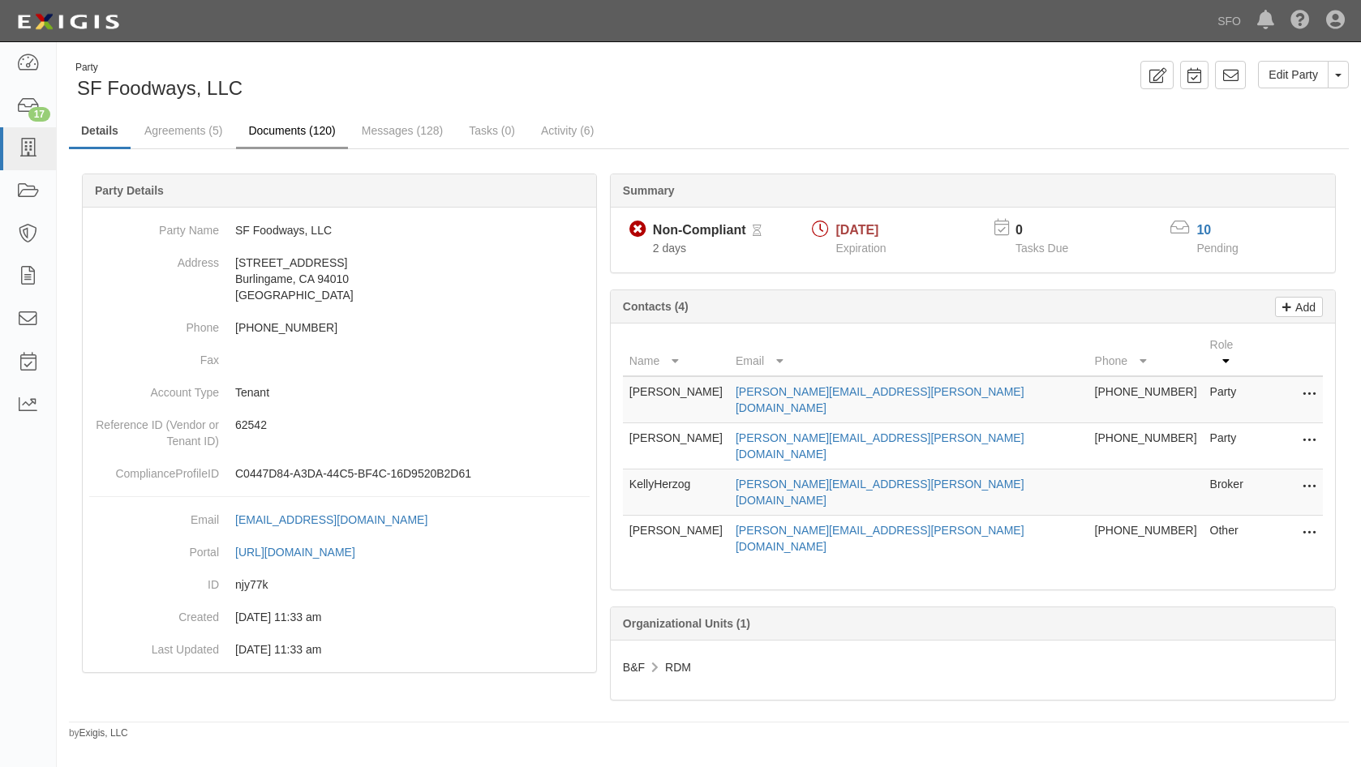  Describe the element at coordinates (1042, 248) in the screenshot. I see `span: Tasks Due` at that location.